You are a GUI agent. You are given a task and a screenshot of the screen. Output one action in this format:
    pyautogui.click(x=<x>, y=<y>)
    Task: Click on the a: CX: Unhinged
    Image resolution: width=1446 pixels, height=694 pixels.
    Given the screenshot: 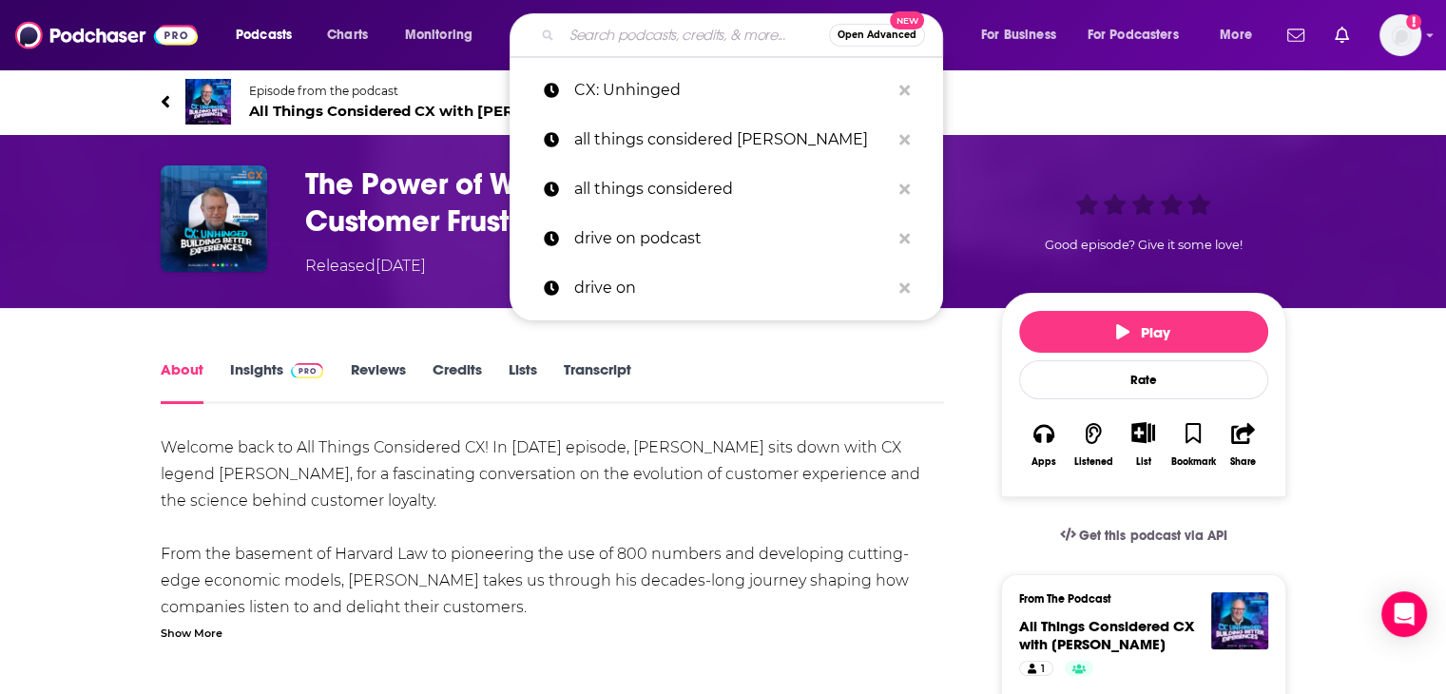 What is the action you would take?
    pyautogui.click(x=726, y=90)
    